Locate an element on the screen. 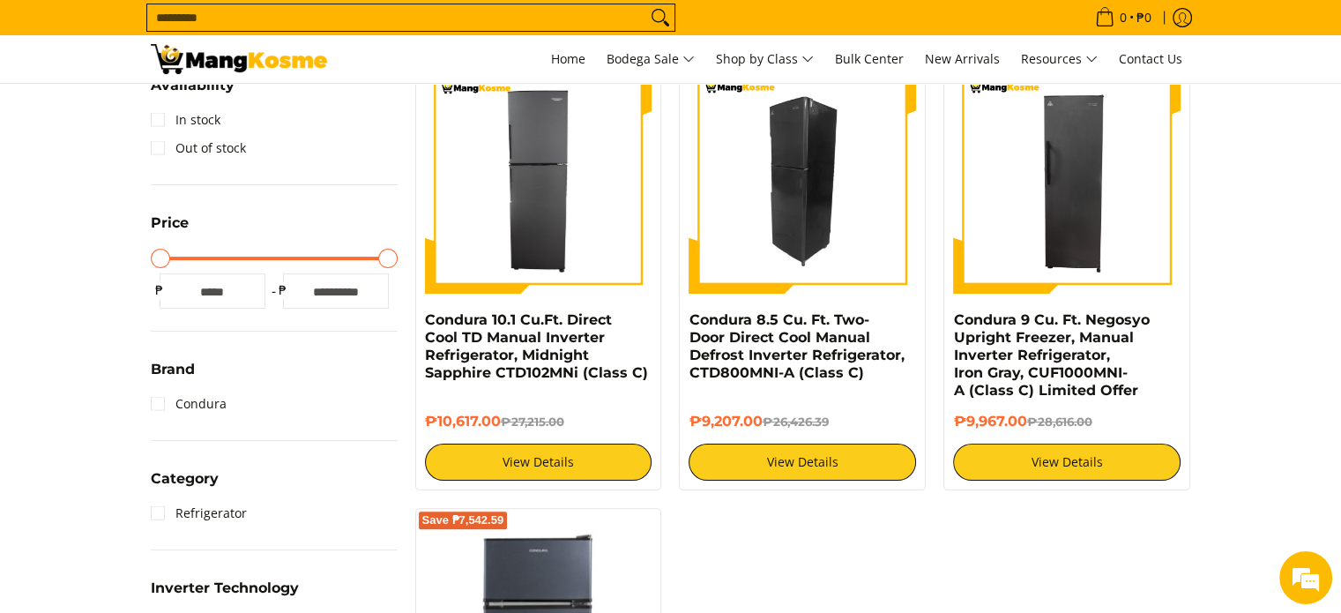 The width and height of the screenshot is (1341, 613). span: Save ₱7,542.59 is located at coordinates (463, 520).